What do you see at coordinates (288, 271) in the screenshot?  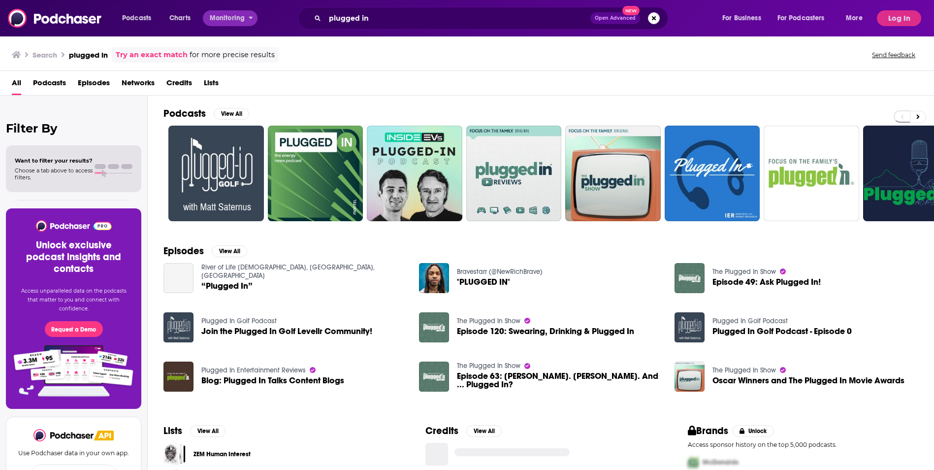 I see `a: River of Life Church, Chilliwack, BC` at bounding box center [288, 271].